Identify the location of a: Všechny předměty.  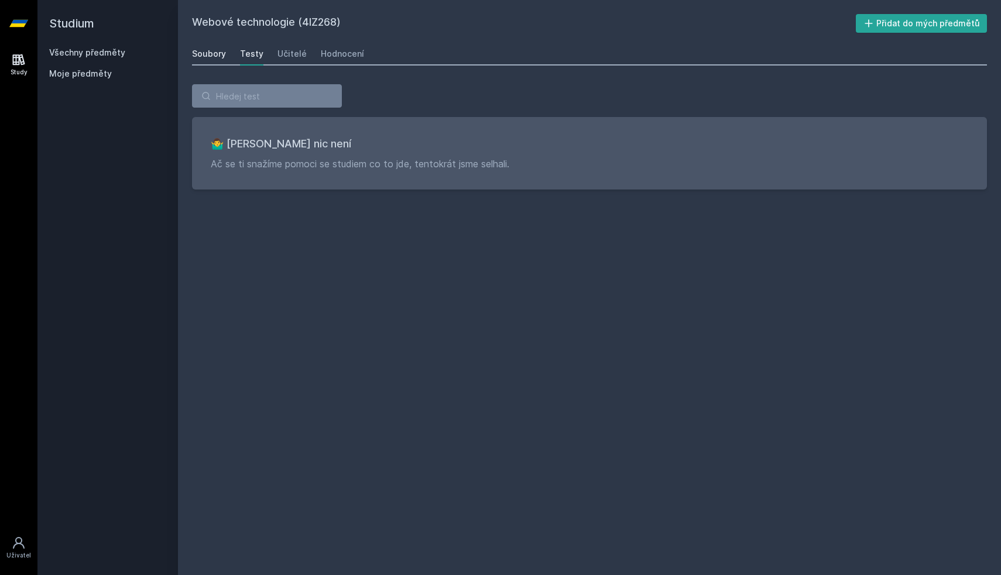
(87, 52).